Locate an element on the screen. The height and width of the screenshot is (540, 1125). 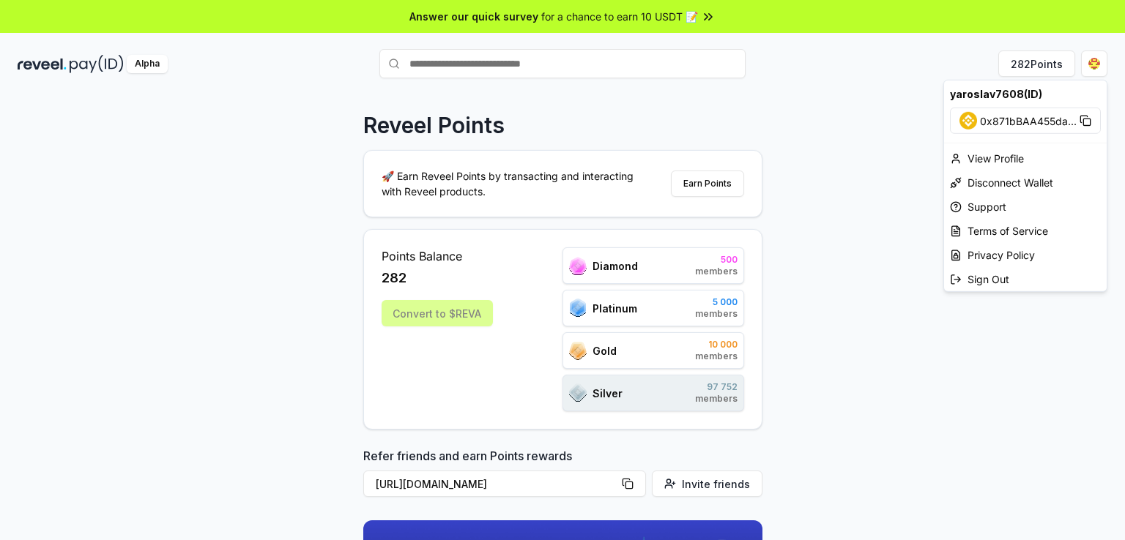
a: Terms of Service is located at coordinates (1025, 231).